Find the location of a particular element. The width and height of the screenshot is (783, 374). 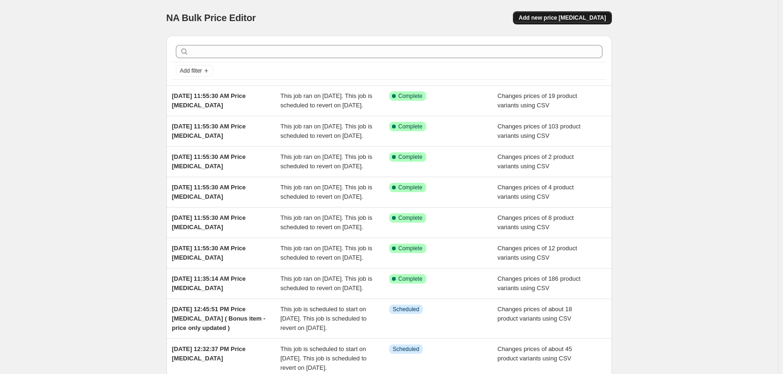

span: Changes prices of 2 product variants using CSV is located at coordinates (535, 161).